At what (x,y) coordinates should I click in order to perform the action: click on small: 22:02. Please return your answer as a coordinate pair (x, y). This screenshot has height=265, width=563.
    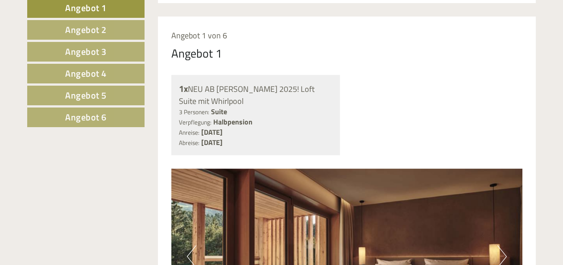
    Looking at the image, I should click on (75, 29).